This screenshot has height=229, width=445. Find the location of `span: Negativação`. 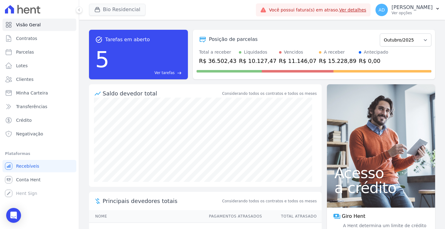

span: Negativação is located at coordinates (30, 134).